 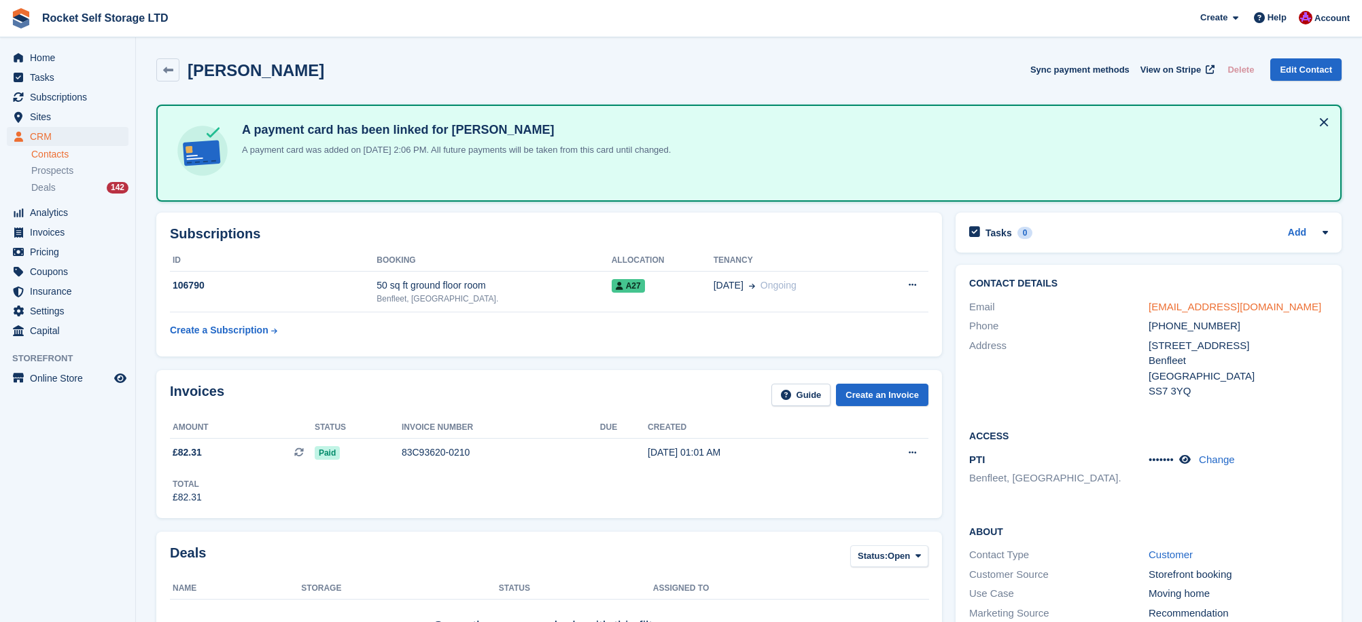 I want to click on a: Rocket Self Storage LTD, so click(x=105, y=18).